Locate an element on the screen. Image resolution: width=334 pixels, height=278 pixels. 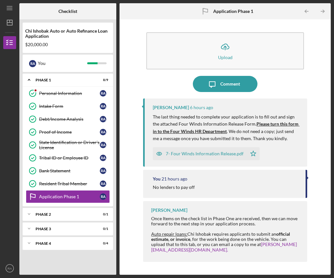
div: 8 / 9 is located at coordinates (102, 80).